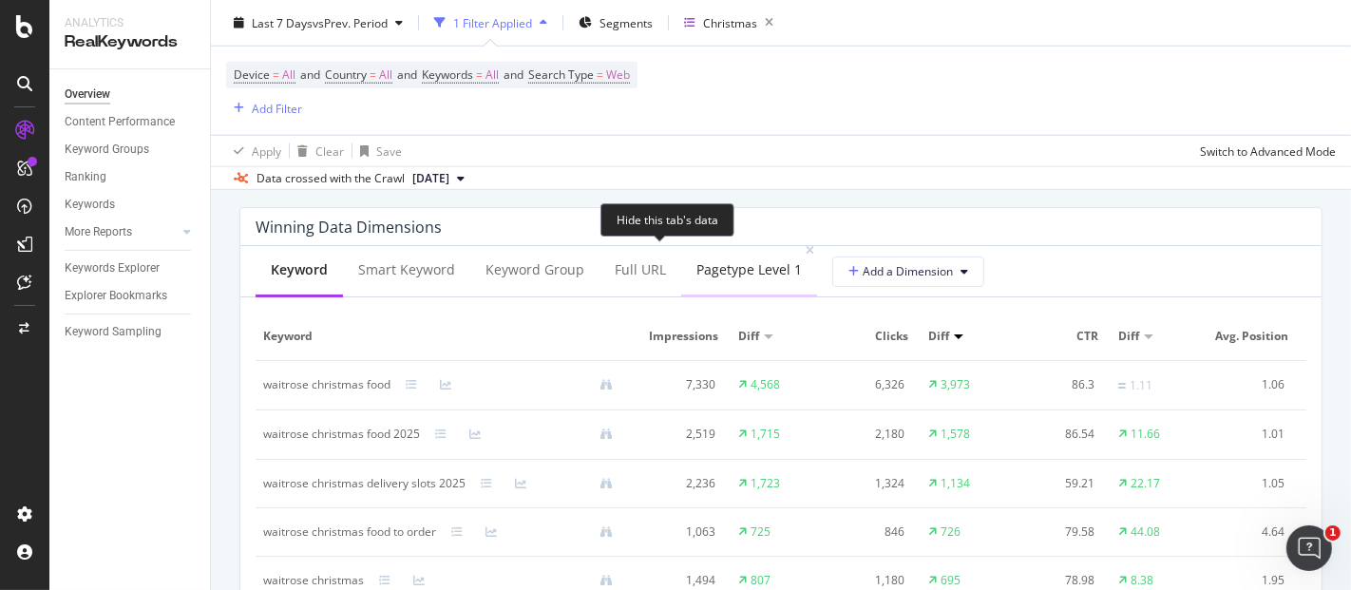 The height and width of the screenshot is (590, 1351). What do you see at coordinates (1249, 580) in the screenshot?
I see `div: 1.95` at bounding box center [1249, 580].